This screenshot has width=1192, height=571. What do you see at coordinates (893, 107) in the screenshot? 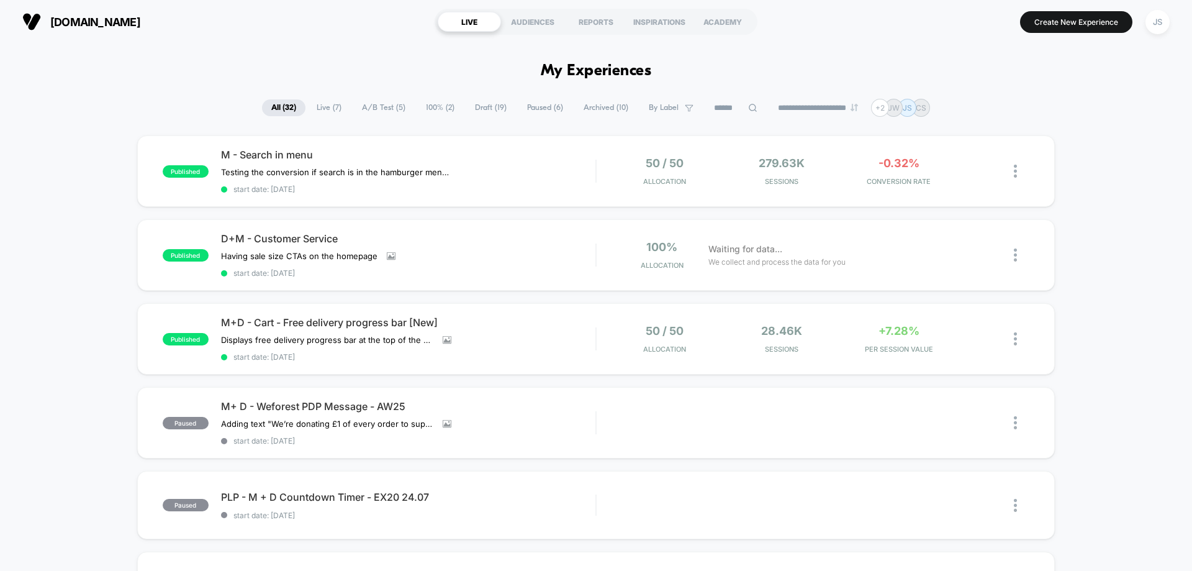
I see `p: JW` at bounding box center [893, 107].